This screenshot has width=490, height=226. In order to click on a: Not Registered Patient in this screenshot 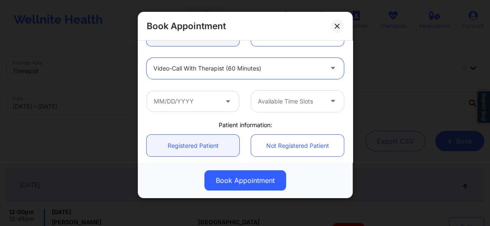, I will do `click(298, 145)`.